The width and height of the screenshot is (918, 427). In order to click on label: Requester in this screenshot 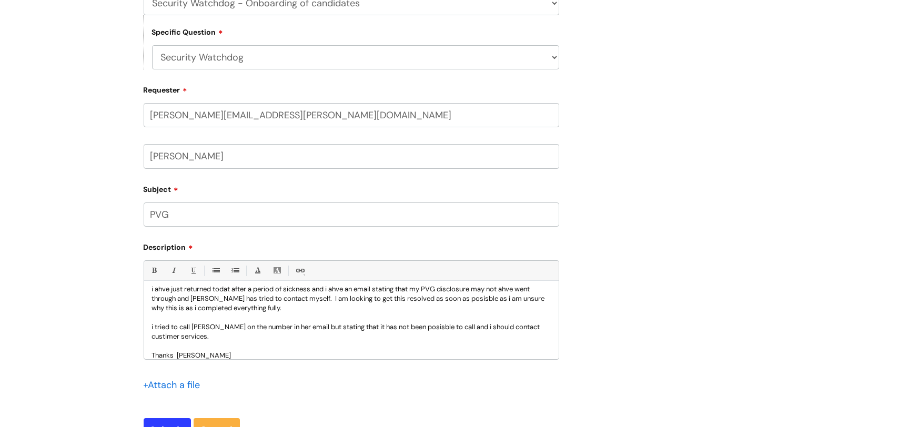, I will do `click(351, 88)`.